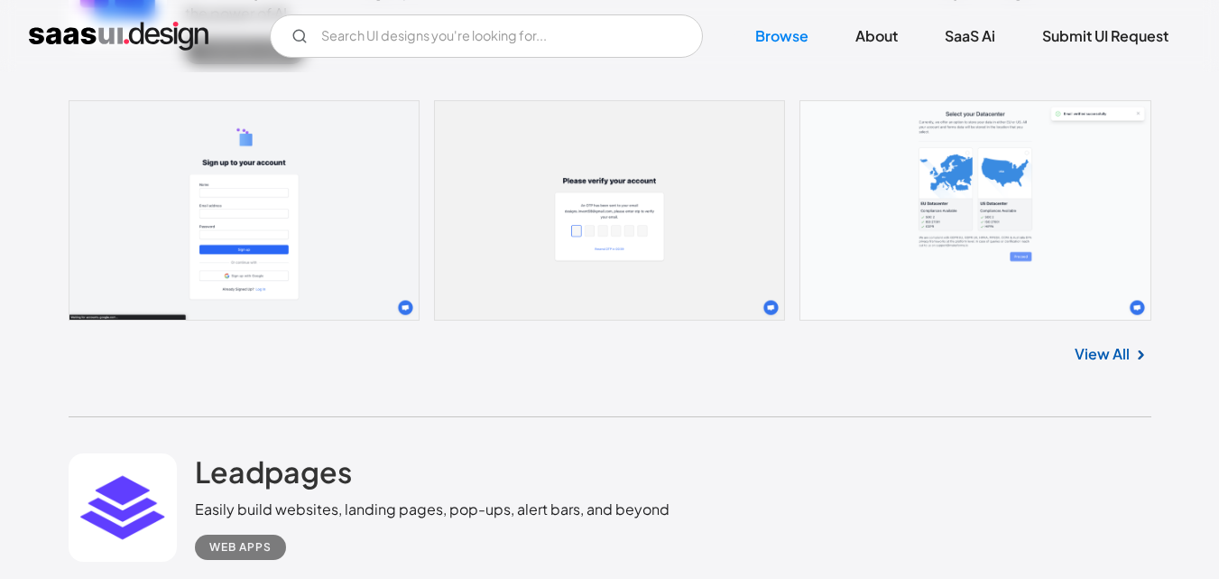 This screenshot has width=1219, height=579. Describe the element at coordinates (274, 476) in the screenshot. I see `a: Leadpages` at that location.